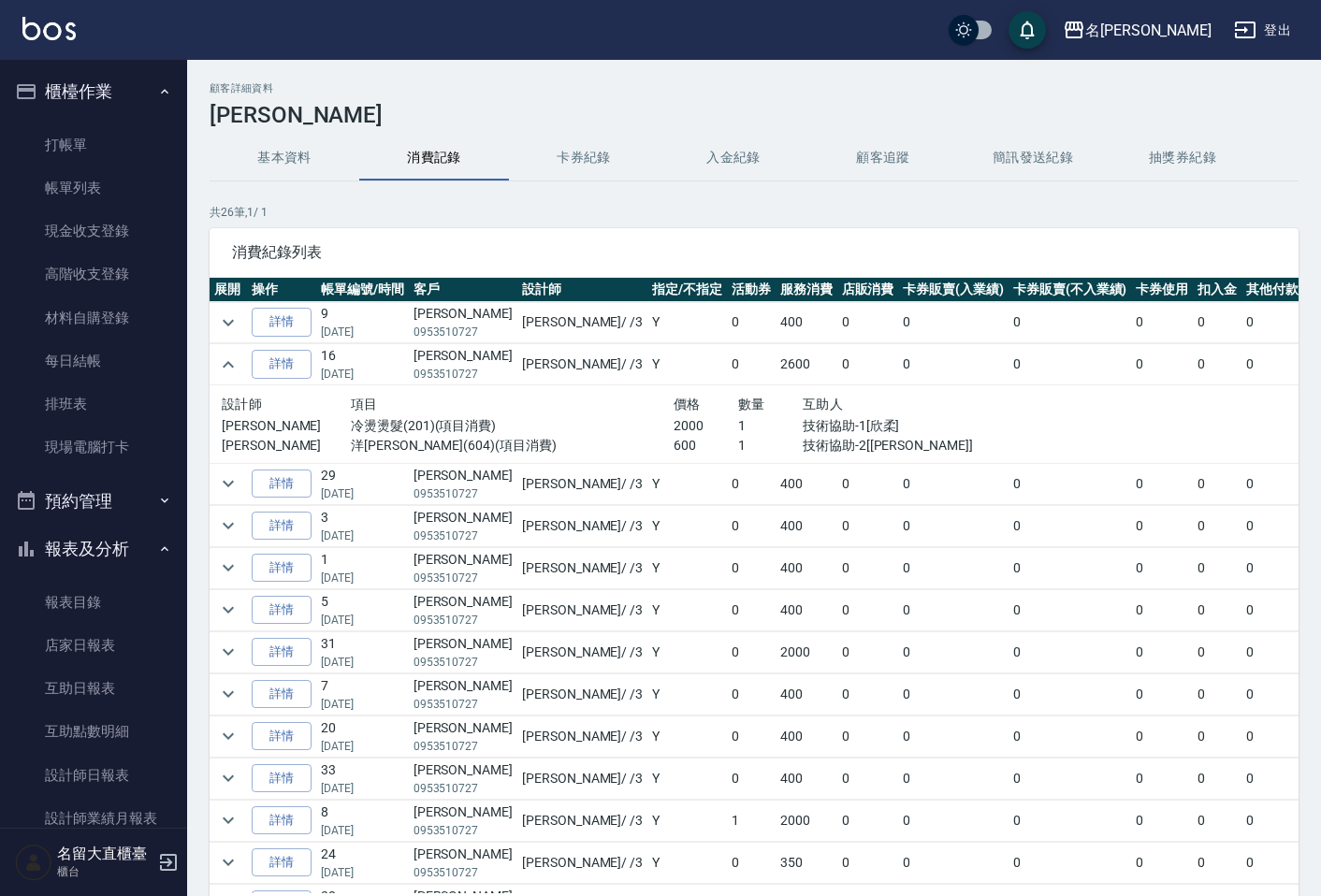  I want to click on h5: 名留大直櫃臺, so click(105, 854).